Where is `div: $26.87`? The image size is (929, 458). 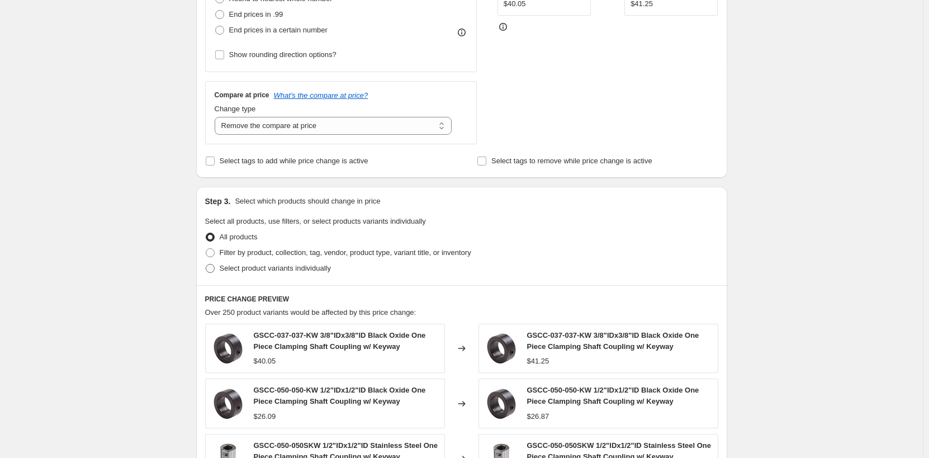 div: $26.87 is located at coordinates (538, 417).